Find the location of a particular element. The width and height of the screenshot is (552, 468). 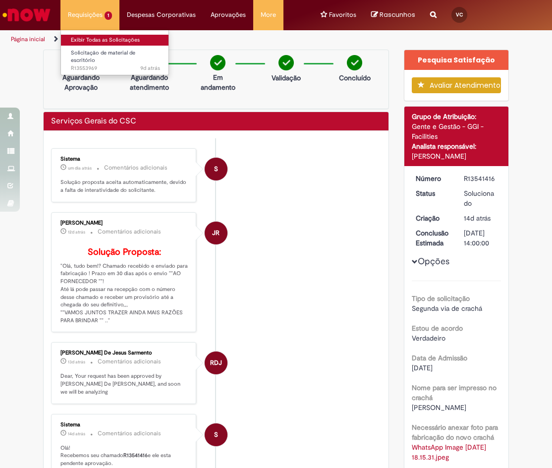

span: RDJ is located at coordinates (216, 363).